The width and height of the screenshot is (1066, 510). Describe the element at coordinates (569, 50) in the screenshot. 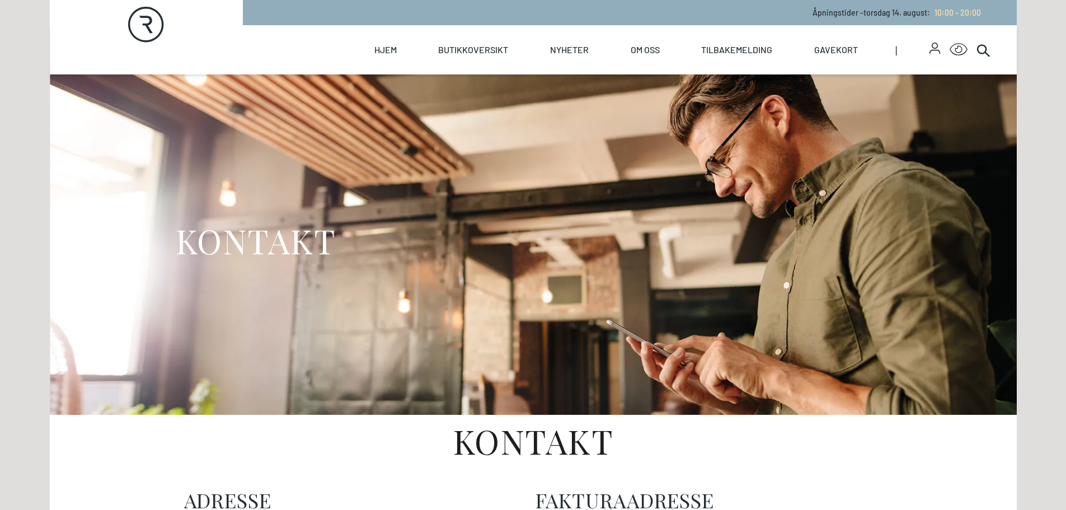

I see `a: Nyheter` at that location.